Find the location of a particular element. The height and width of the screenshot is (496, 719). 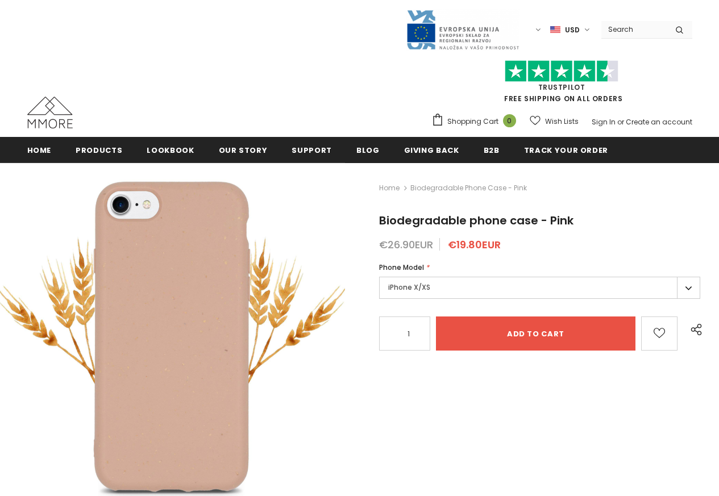

span: support is located at coordinates (311, 150).